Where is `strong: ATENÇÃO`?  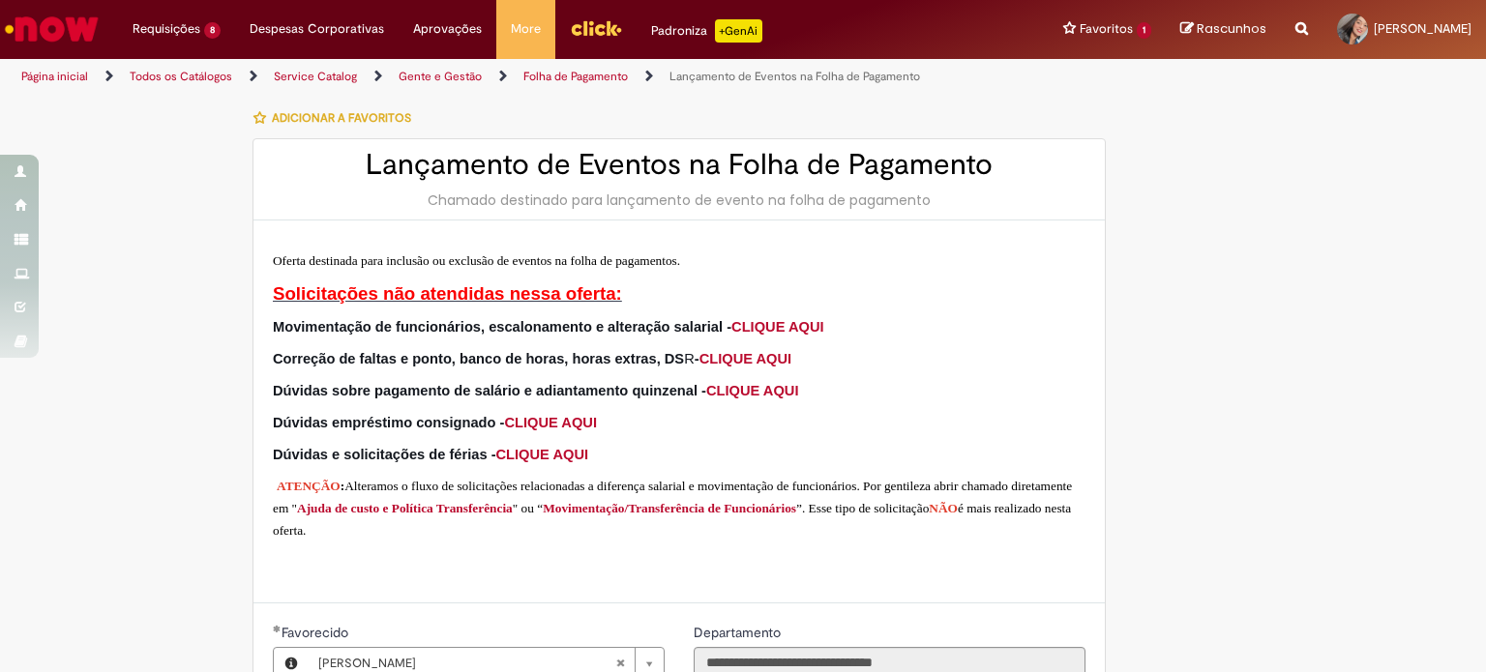 strong: ATENÇÃO is located at coordinates (309, 486).